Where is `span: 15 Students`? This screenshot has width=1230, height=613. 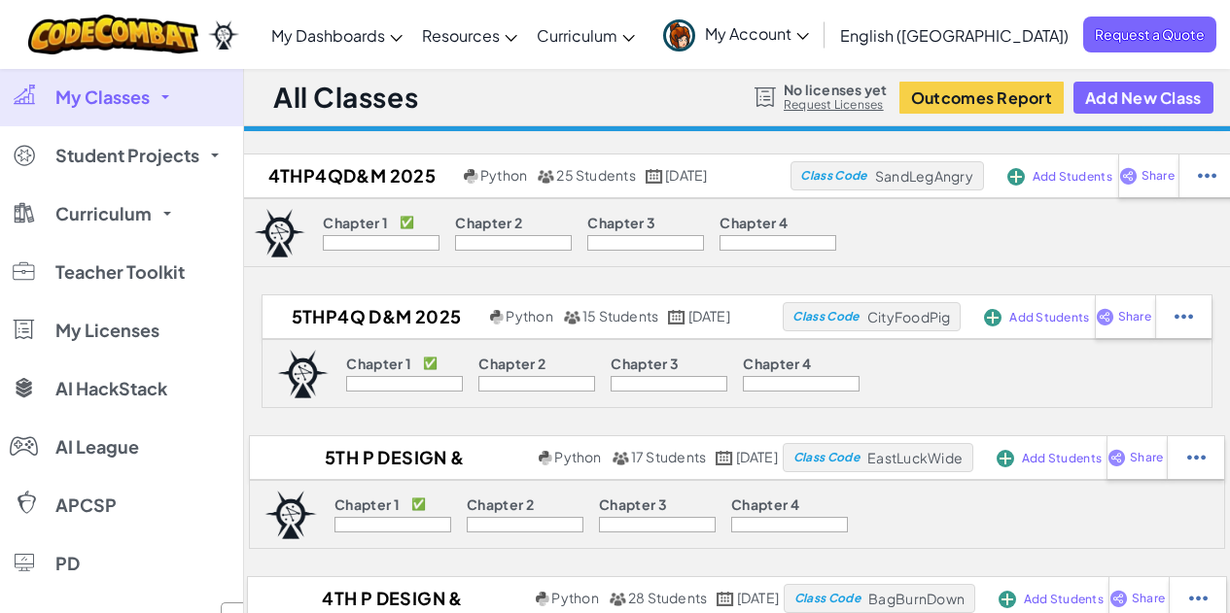 span: 15 Students is located at coordinates (620, 316).